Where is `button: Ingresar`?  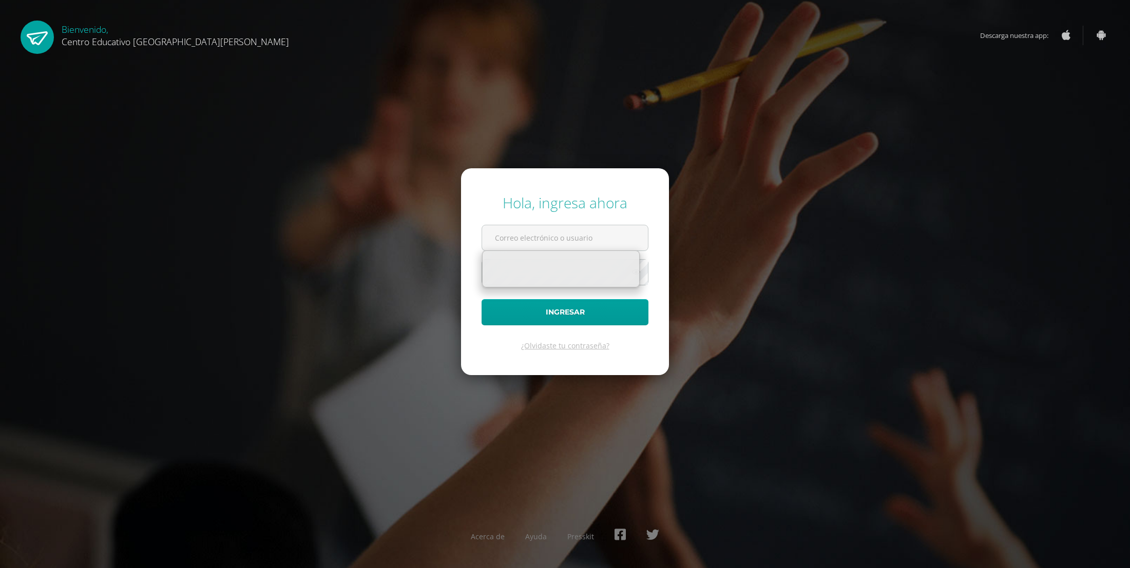
button: Ingresar is located at coordinates (565, 312).